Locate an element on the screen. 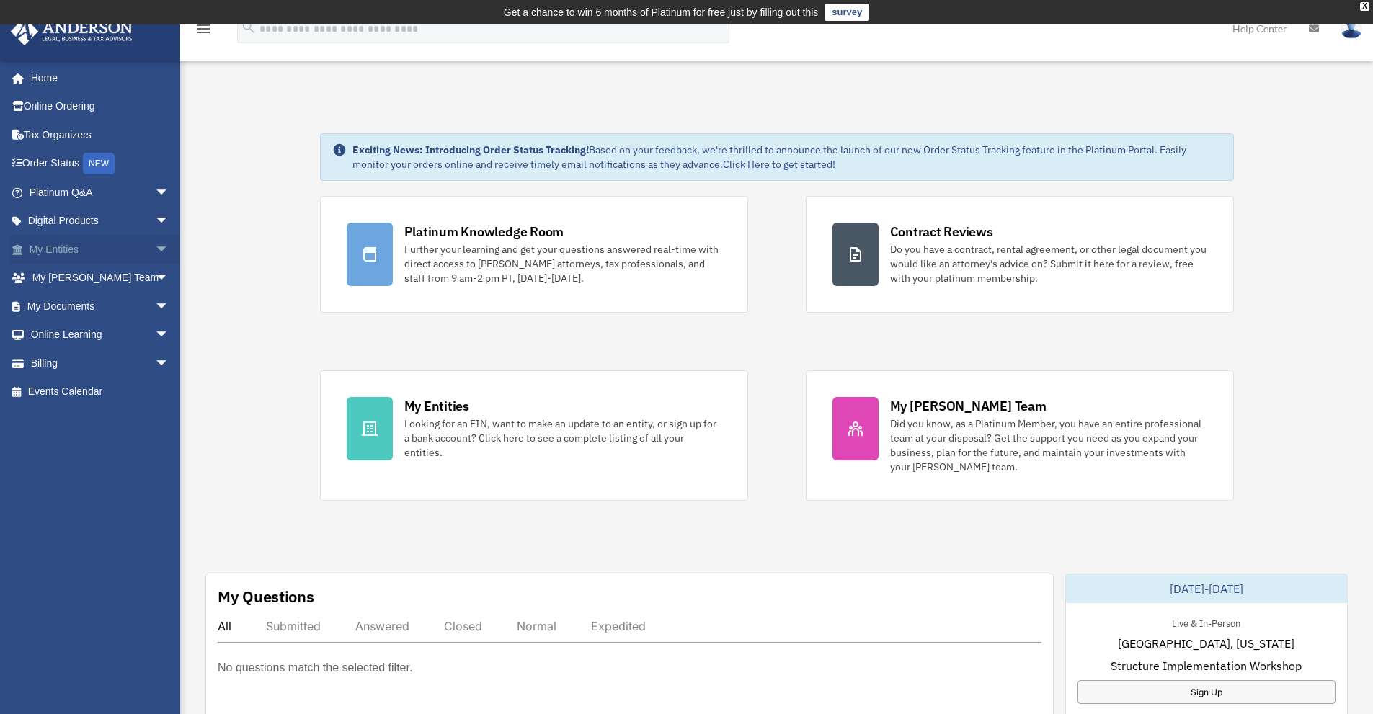 The width and height of the screenshot is (1373, 714). div: Get a chance to win 6 months of Platinum for free just by filling out this is located at coordinates (661, 12).